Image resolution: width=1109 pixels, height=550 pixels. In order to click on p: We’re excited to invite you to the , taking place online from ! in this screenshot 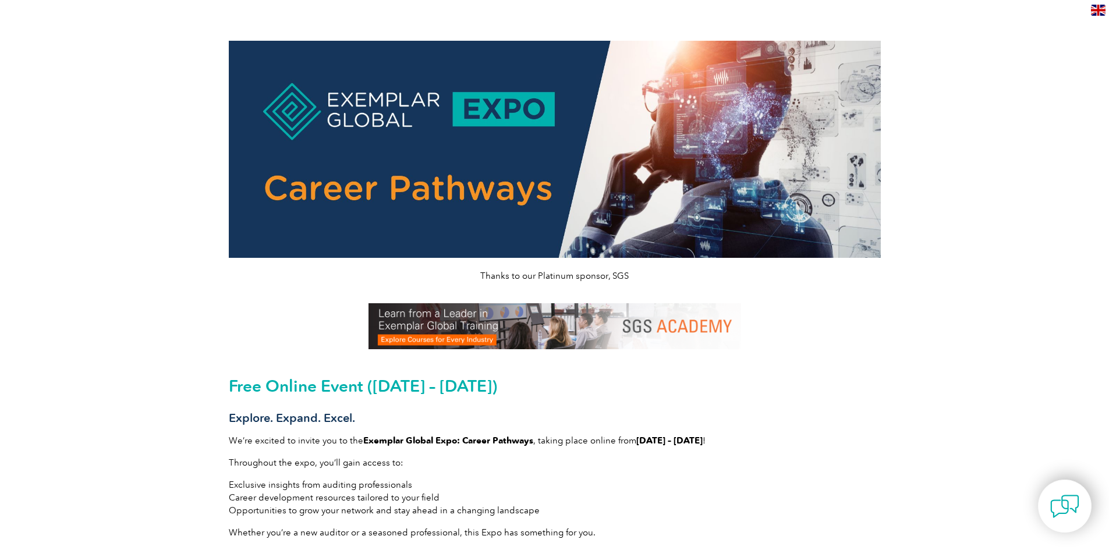, I will do `click(555, 441)`.